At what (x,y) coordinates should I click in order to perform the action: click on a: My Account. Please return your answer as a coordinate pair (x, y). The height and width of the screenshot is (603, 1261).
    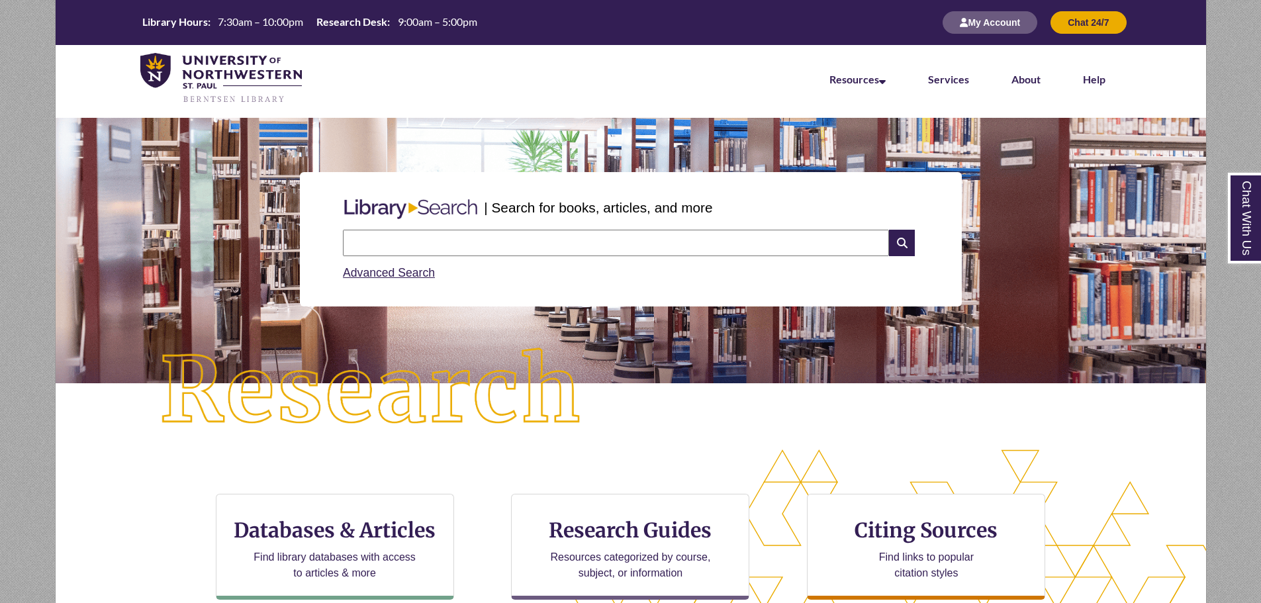
    Looking at the image, I should click on (990, 22).